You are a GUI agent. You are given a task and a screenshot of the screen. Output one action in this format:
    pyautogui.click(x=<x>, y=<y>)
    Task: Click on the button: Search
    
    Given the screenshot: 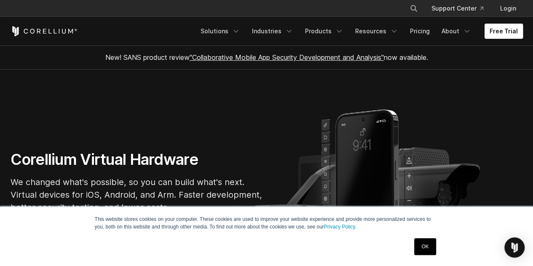 What is the action you would take?
    pyautogui.click(x=414, y=8)
    